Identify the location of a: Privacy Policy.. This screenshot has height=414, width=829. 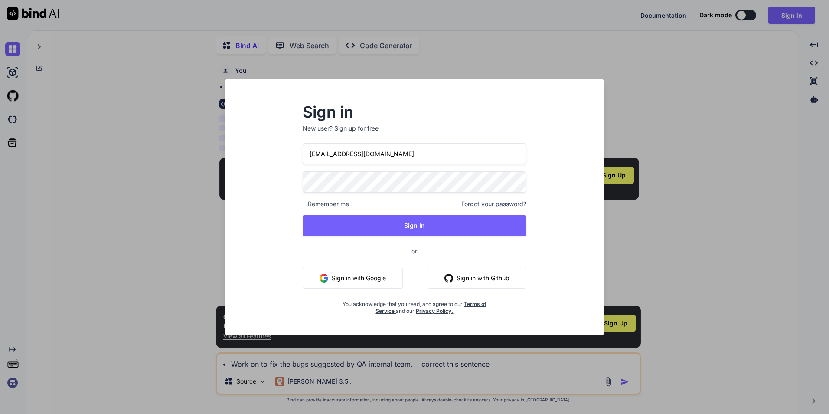
(434, 310).